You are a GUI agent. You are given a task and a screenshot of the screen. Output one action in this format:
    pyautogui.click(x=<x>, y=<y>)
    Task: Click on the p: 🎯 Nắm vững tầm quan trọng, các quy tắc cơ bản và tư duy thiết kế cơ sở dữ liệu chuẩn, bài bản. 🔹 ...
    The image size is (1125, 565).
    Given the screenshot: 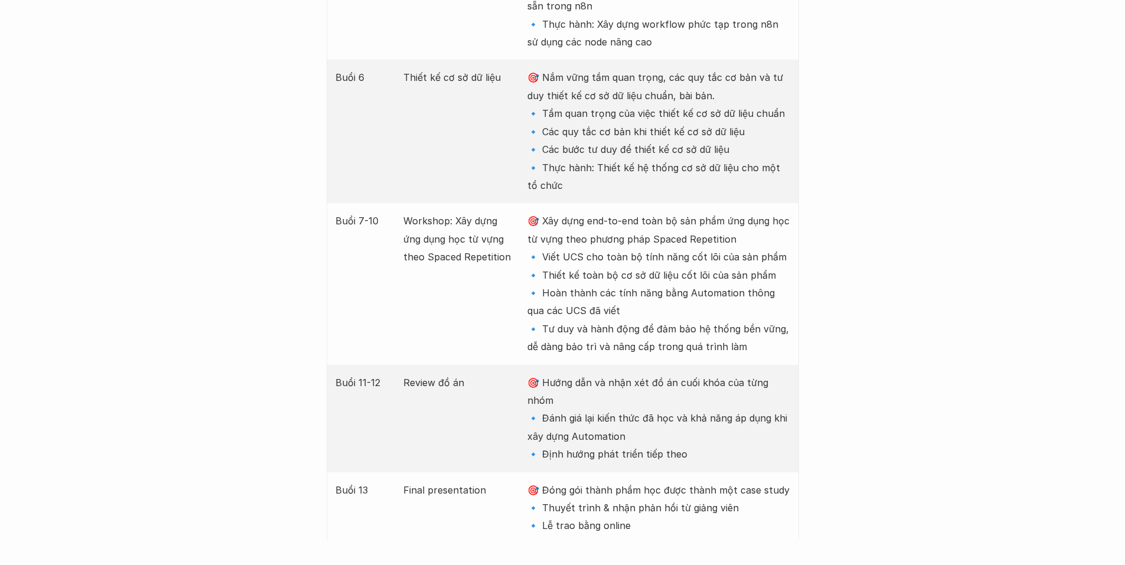 What is the action you would take?
    pyautogui.click(x=659, y=131)
    